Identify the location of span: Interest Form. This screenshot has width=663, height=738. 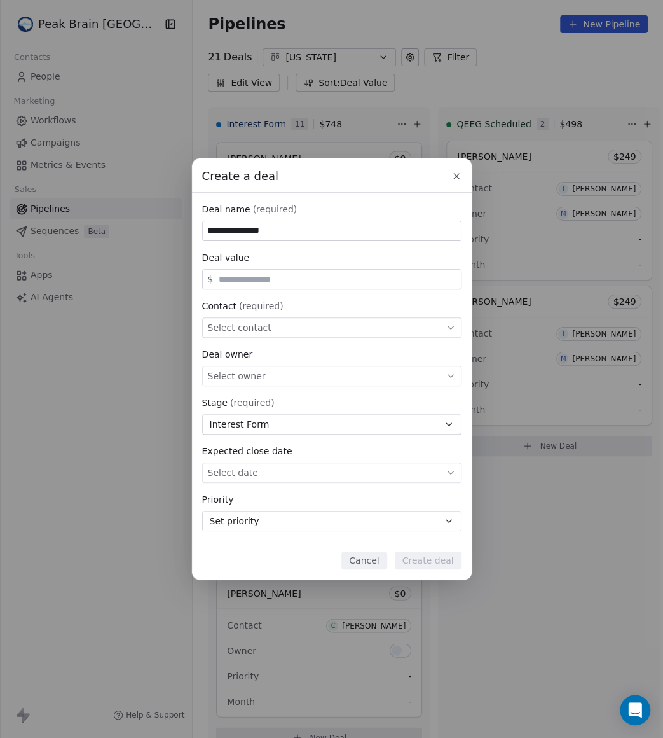
(240, 424).